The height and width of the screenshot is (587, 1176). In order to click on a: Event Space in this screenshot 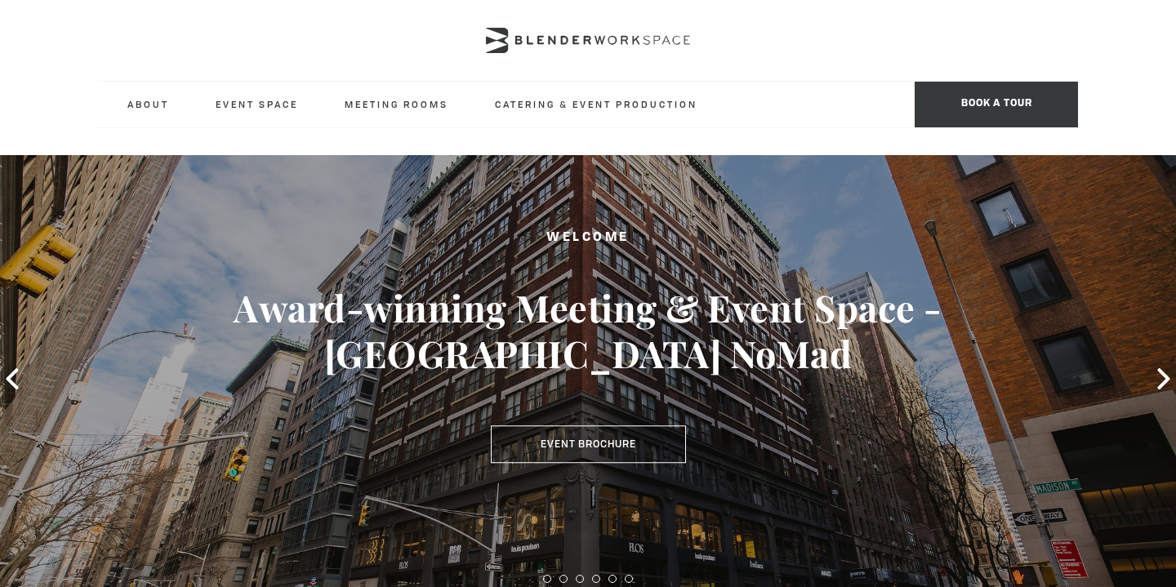, I will do `click(256, 104)`.